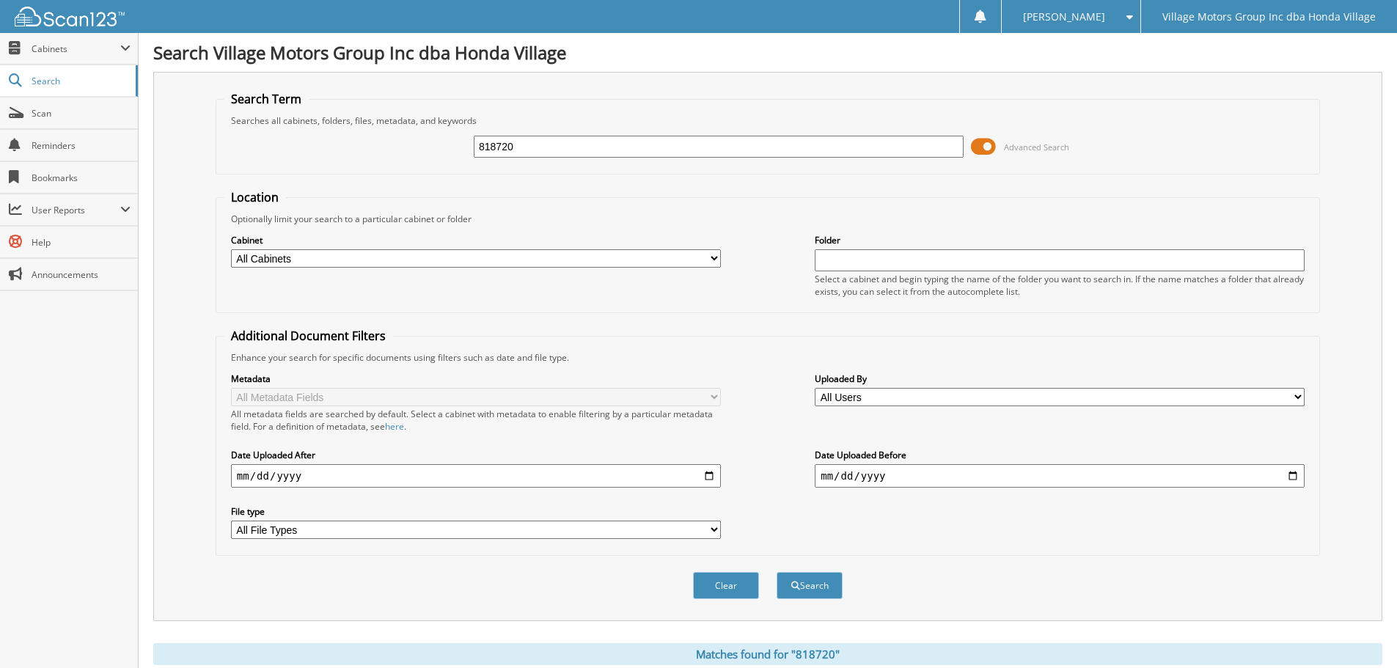  Describe the element at coordinates (476, 511) in the screenshot. I see `label: File type` at that location.